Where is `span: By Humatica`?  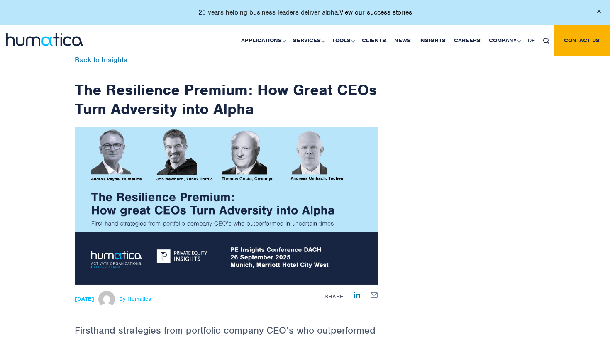
span: By Humatica is located at coordinates (135, 299).